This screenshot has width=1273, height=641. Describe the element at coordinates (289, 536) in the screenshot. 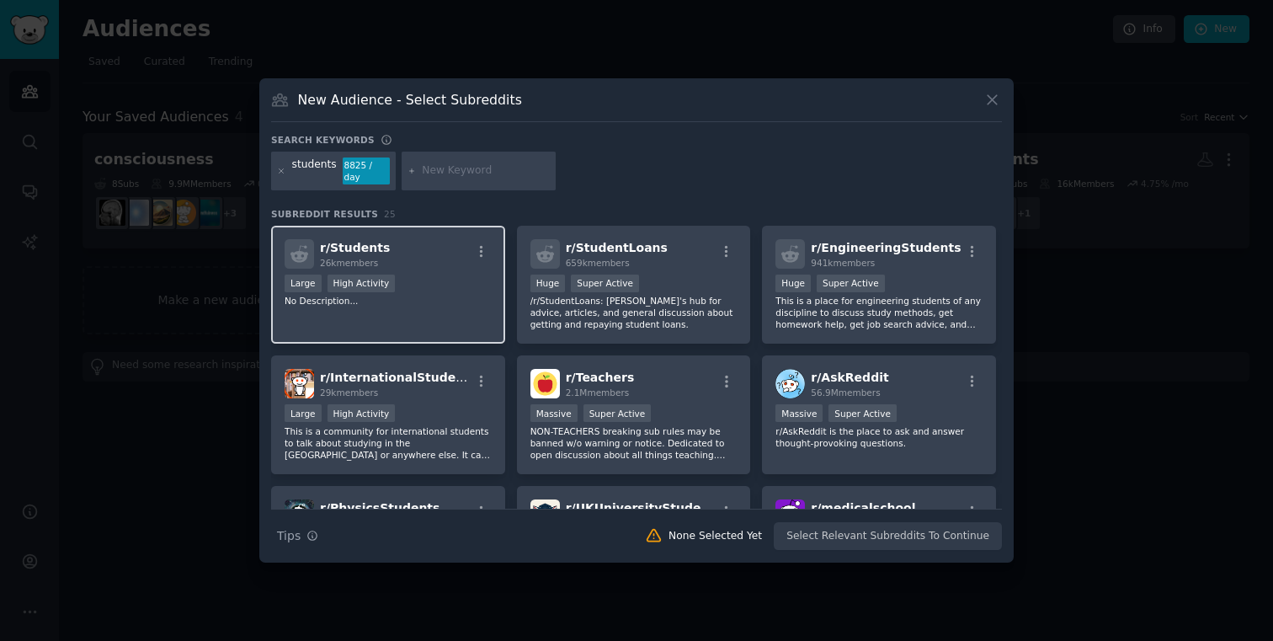

I see `span: Tips` at that location.